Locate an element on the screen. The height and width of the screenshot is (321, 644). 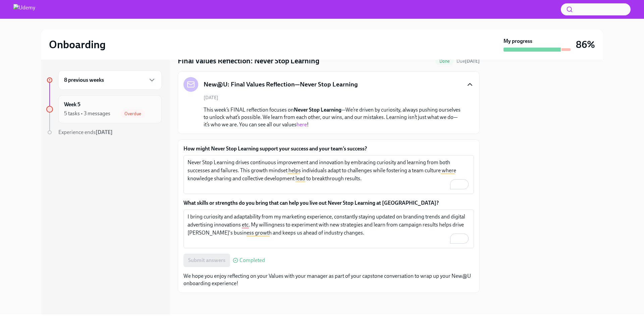
div: 5 tasks • 3 messages is located at coordinates (87, 114).